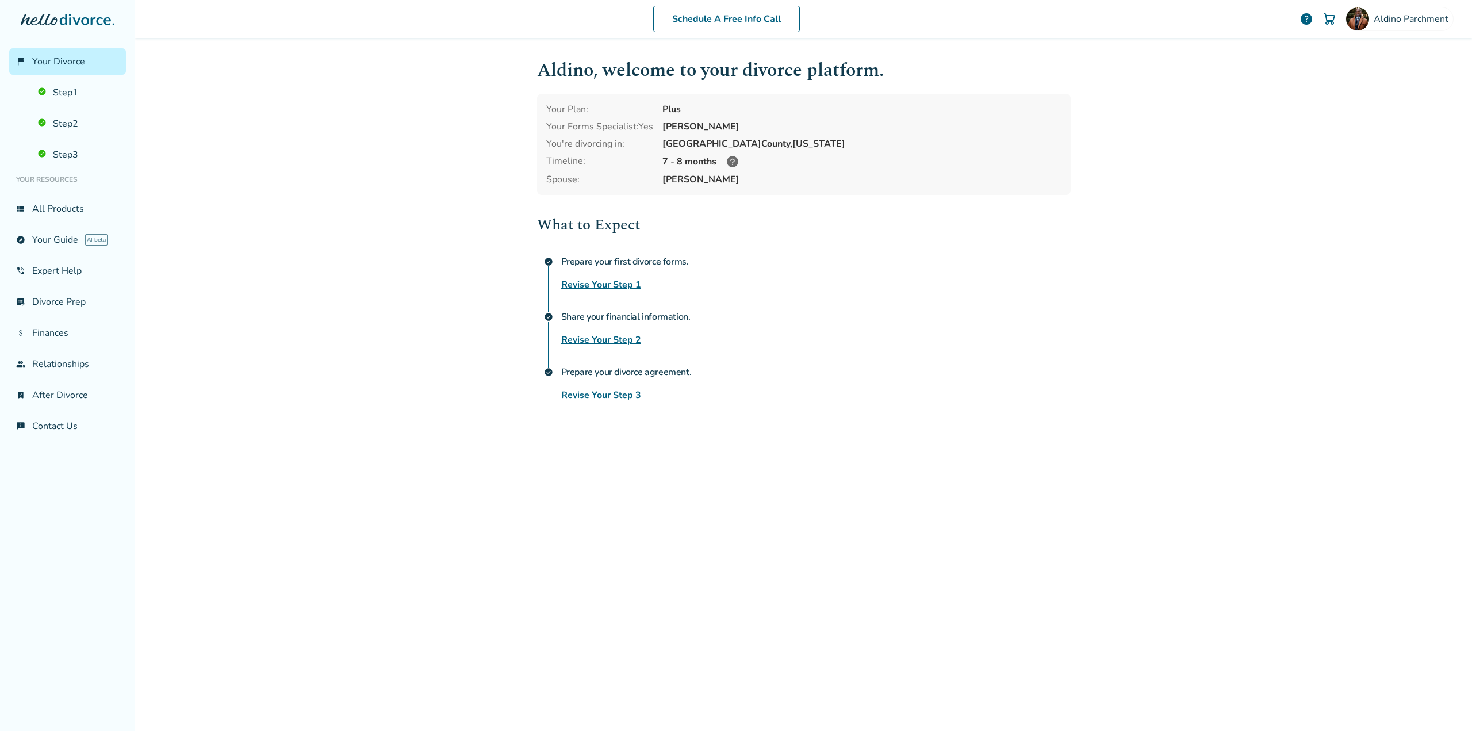 This screenshot has height=731, width=1472. What do you see at coordinates (816, 317) in the screenshot?
I see `h4: Share your financial information.` at bounding box center [816, 317].